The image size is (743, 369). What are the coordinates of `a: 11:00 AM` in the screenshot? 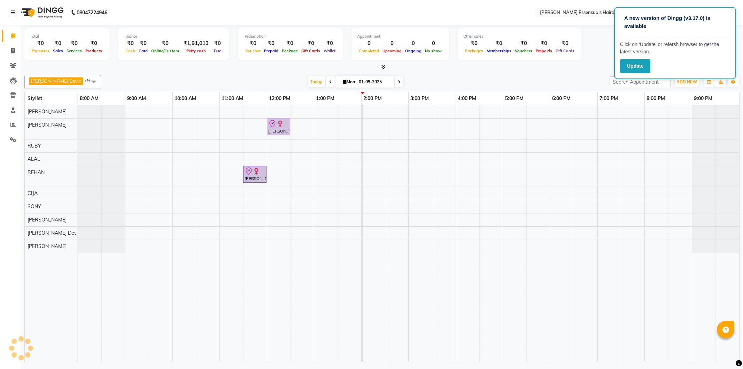 It's located at (232, 98).